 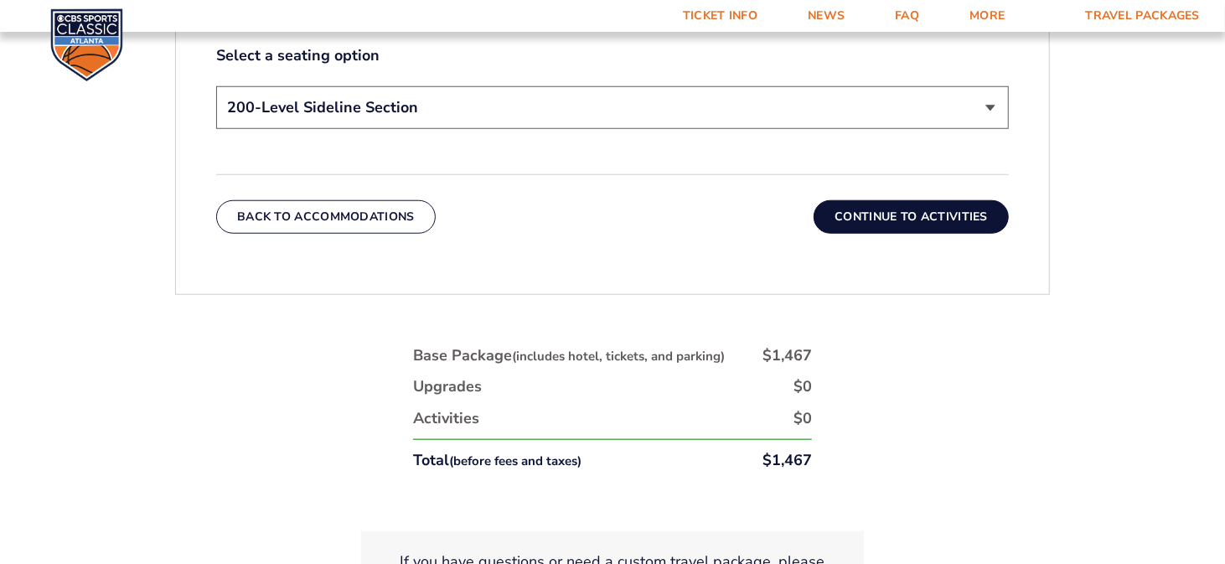 I want to click on div: Base Package, so click(x=569, y=355).